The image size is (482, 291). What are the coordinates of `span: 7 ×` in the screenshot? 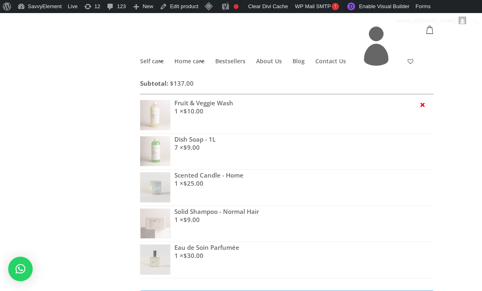 It's located at (187, 148).